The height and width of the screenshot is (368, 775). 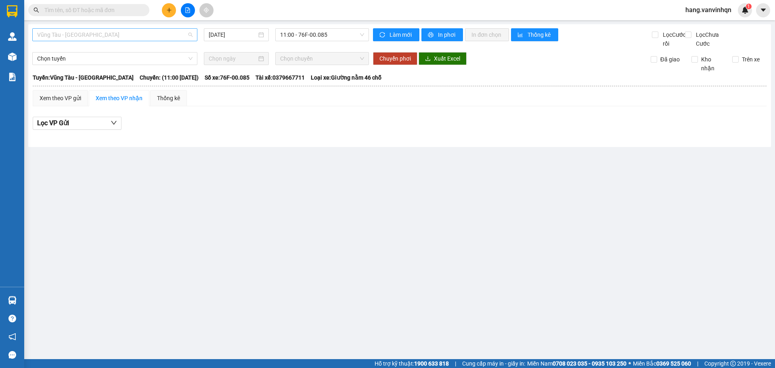 I want to click on div: Xem theo VP gửi, so click(x=60, y=98).